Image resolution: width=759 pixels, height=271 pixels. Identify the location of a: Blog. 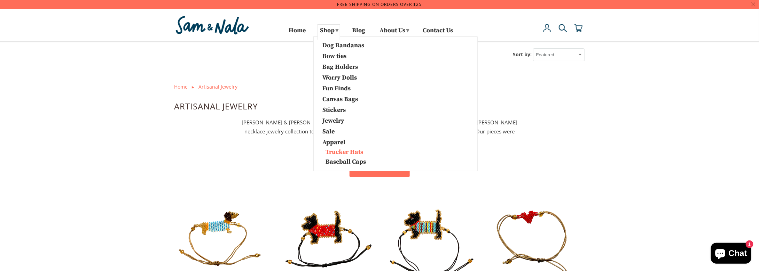
(358, 34).